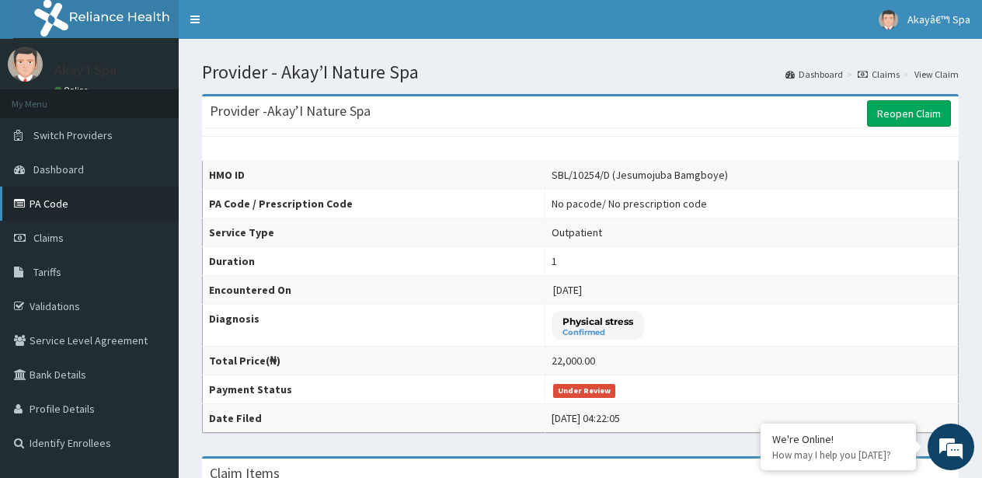 The width and height of the screenshot is (982, 478). Describe the element at coordinates (171, 97) in the screenshot. I see `div: Chat with us now` at that location.